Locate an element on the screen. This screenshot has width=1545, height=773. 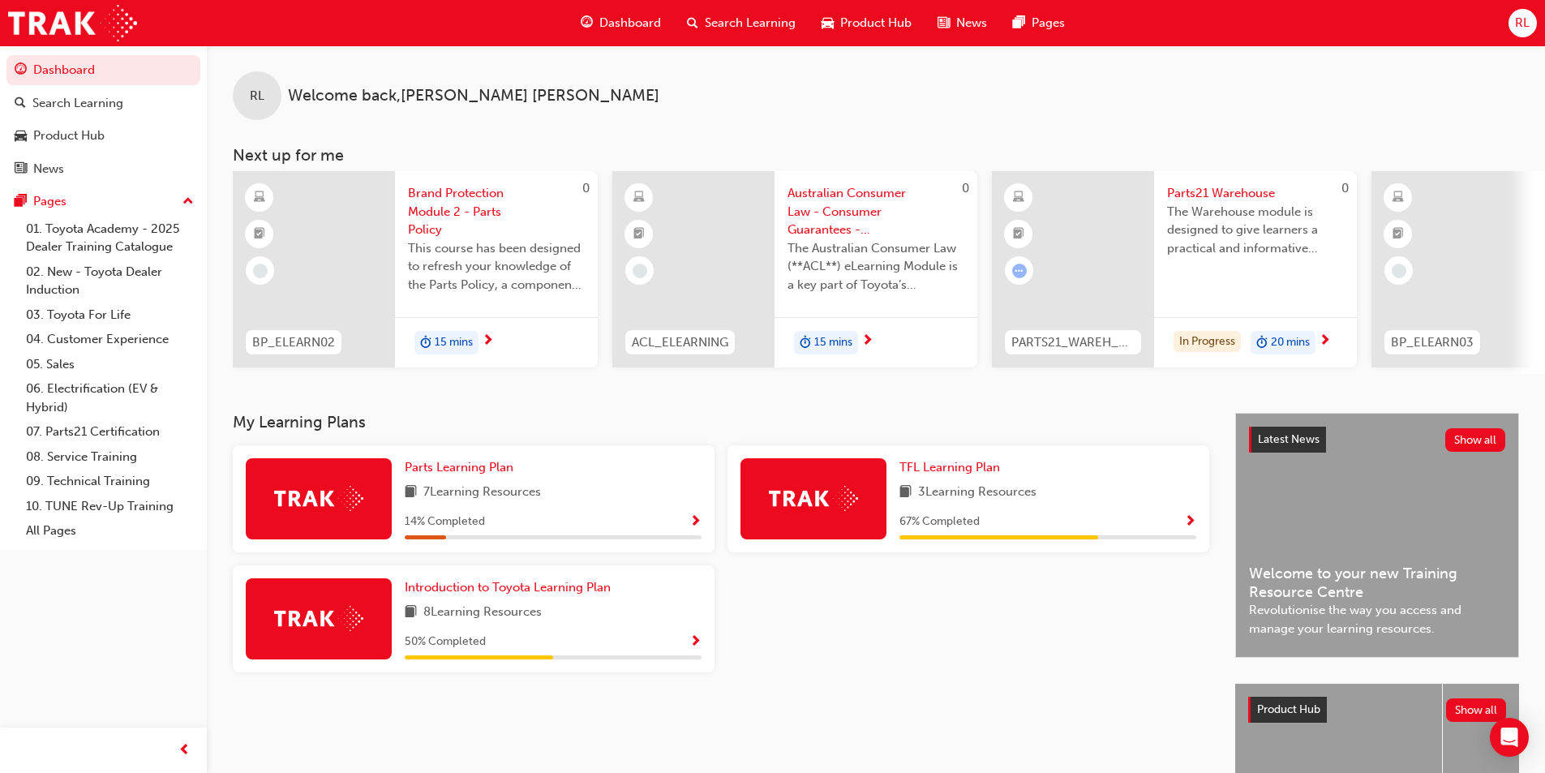
span: BP_ELEARN03 is located at coordinates (1433, 342).